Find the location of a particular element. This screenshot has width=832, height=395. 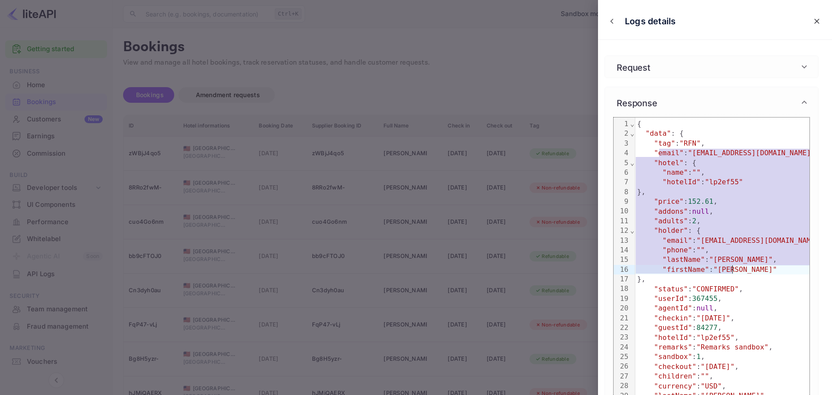

span: "firstName" is located at coordinates (686, 269).